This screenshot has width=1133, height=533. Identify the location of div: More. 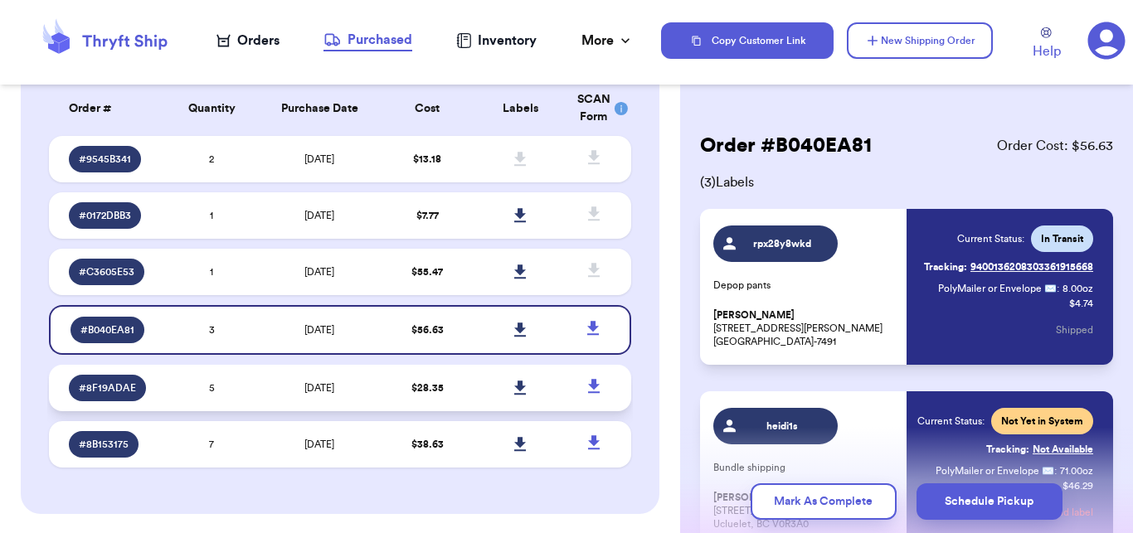
(607, 41).